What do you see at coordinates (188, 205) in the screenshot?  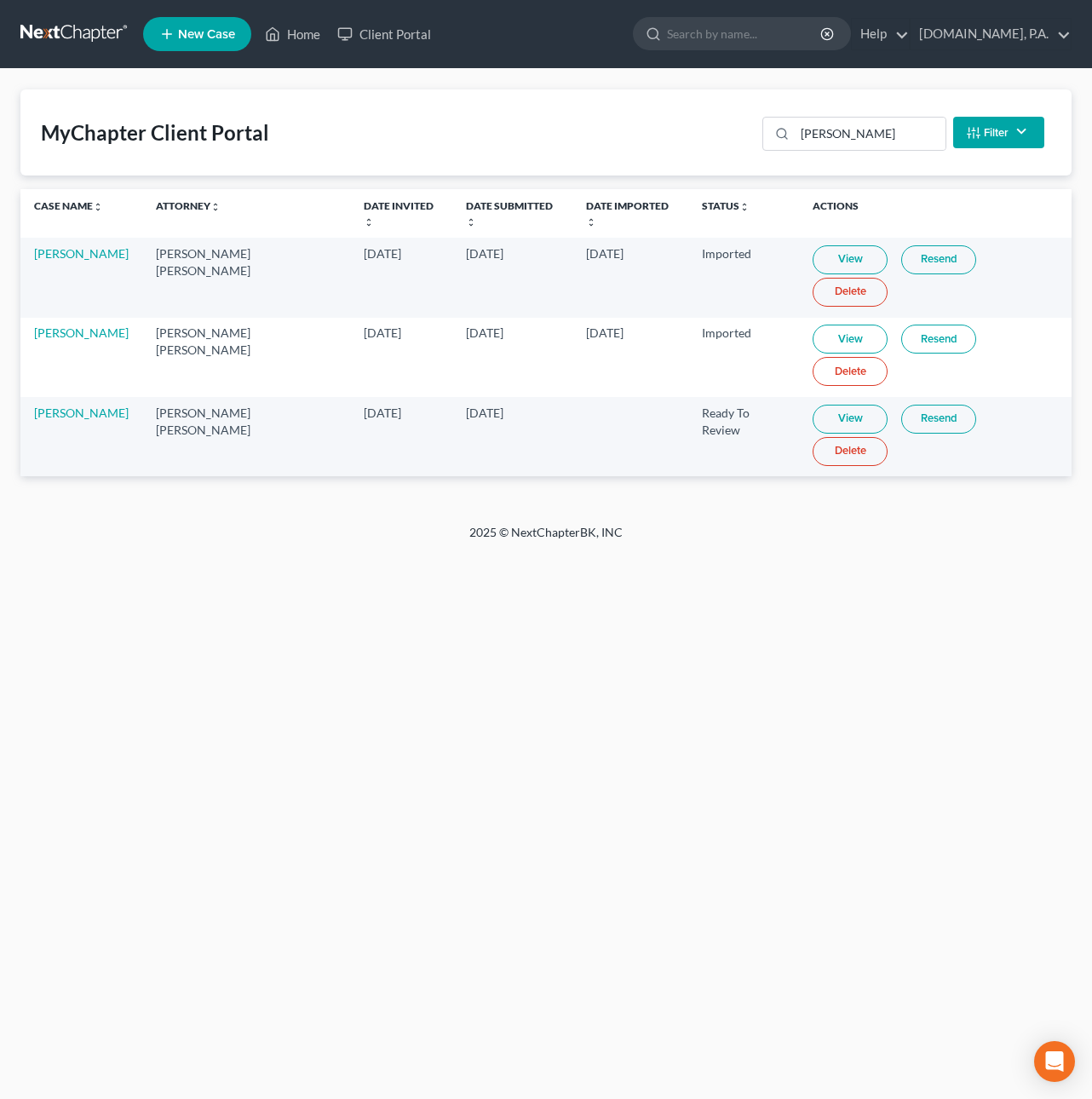 I see `a: Attorneyunfold_more` at bounding box center [188, 205].